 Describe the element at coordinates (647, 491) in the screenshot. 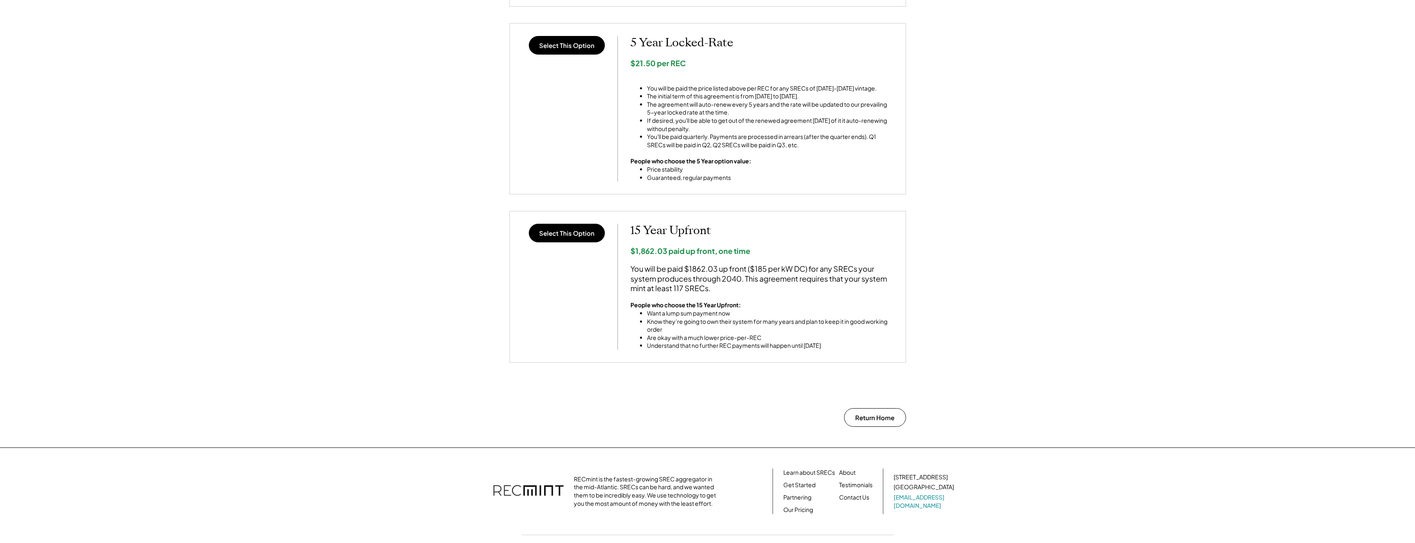

I see `div: RECmint is the fastest-growing SREC aggregator in the mid-Atlantic. SRECs can be hard, and we wan...` at that location.